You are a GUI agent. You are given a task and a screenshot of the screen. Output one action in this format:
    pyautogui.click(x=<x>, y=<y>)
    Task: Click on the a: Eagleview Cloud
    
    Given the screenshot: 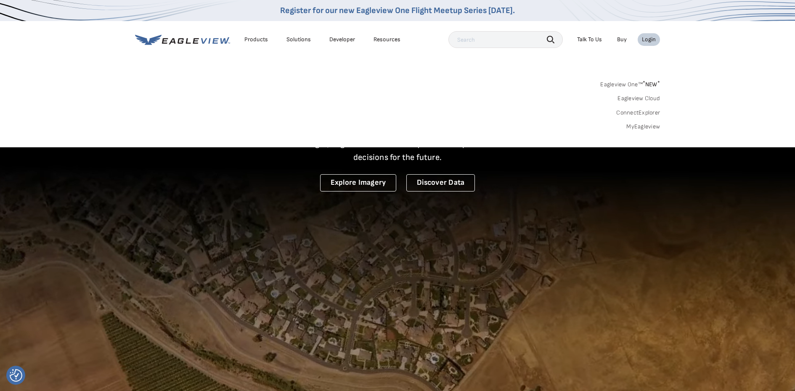 What is the action you would take?
    pyautogui.click(x=638, y=98)
    